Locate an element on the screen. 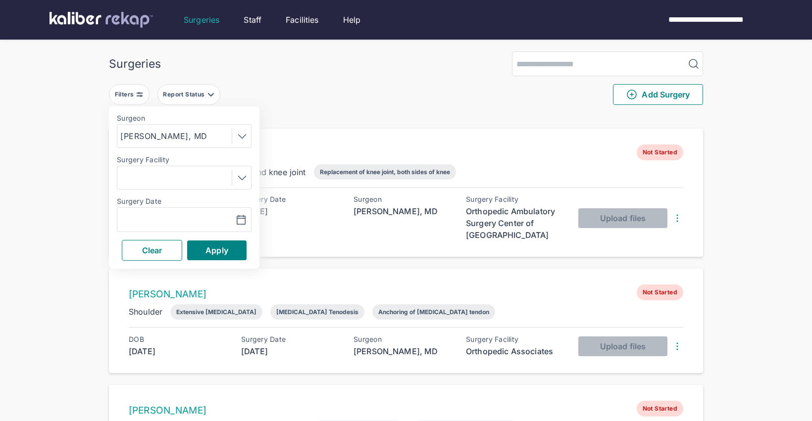 This screenshot has width=812, height=421. label: Surgeon is located at coordinates (184, 118).